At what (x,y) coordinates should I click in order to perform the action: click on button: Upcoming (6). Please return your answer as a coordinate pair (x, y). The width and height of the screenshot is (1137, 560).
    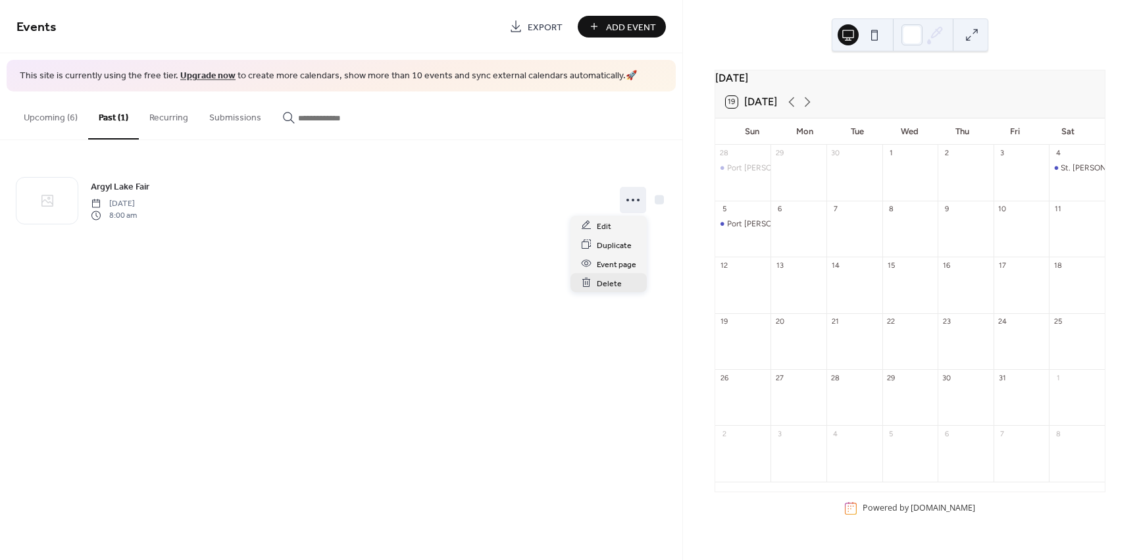
    Looking at the image, I should click on (51, 114).